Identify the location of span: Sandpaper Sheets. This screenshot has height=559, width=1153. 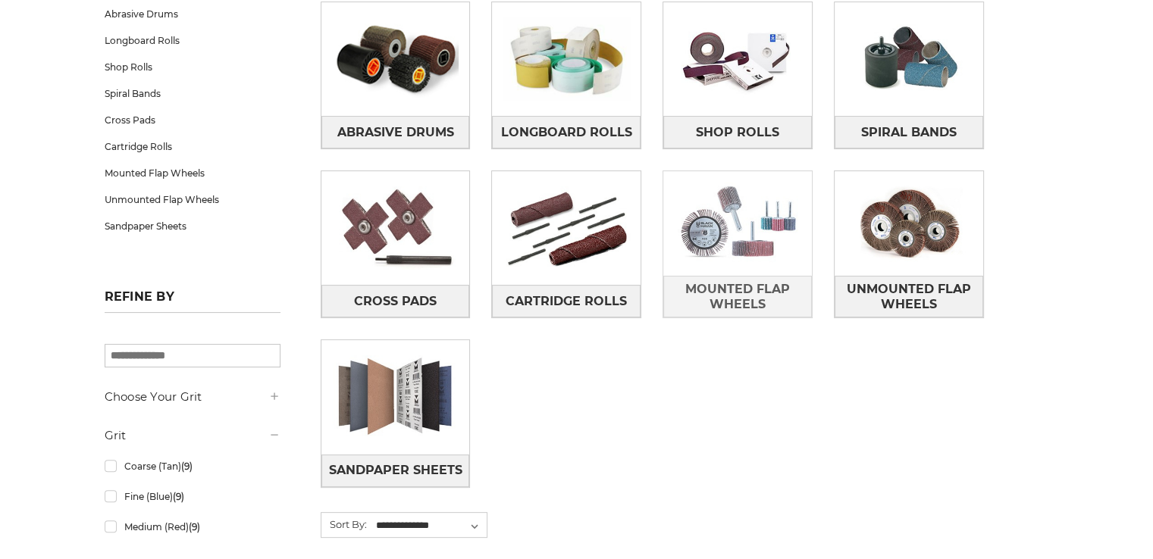
(395, 471).